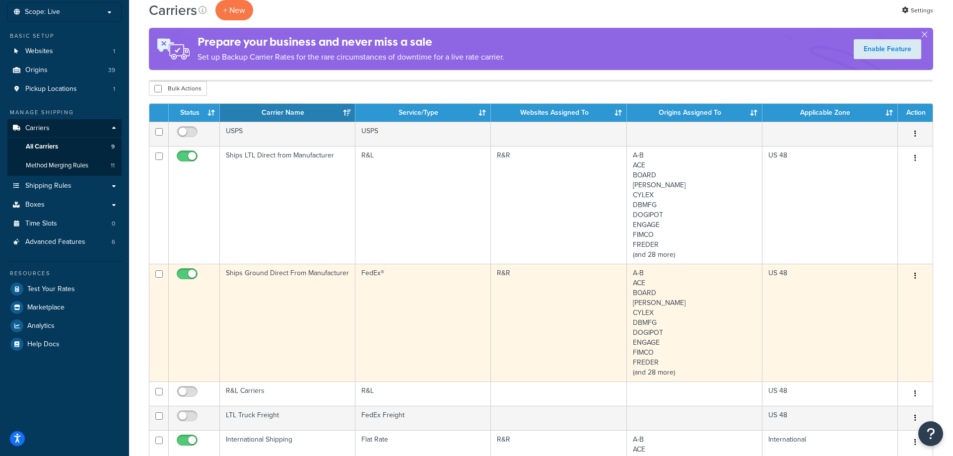 This screenshot has width=953, height=456. What do you see at coordinates (65, 89) in the screenshot?
I see `li: Pickup Locations` at bounding box center [65, 89].